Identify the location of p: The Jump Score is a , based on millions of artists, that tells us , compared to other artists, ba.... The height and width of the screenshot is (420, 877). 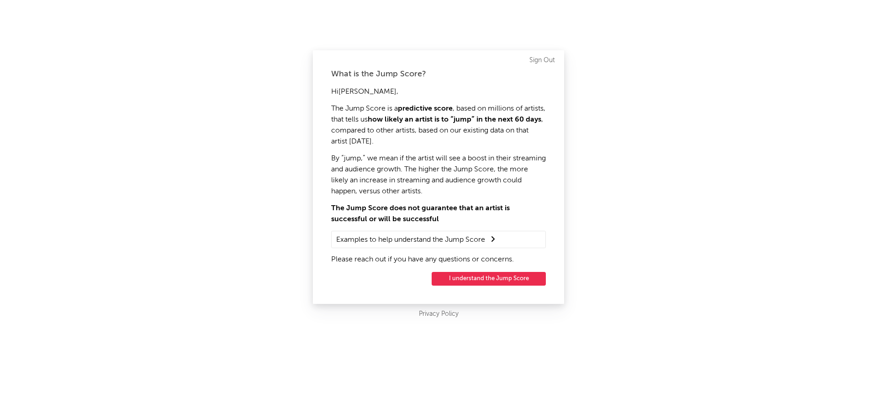
(438, 125).